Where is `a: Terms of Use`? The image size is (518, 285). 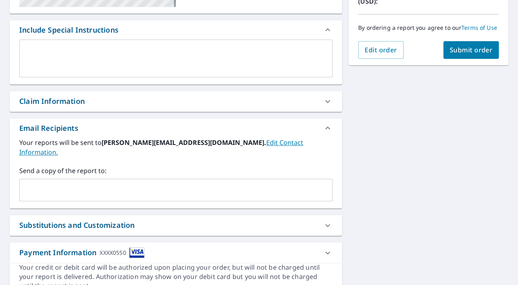
a: Terms of Use is located at coordinates (479, 27).